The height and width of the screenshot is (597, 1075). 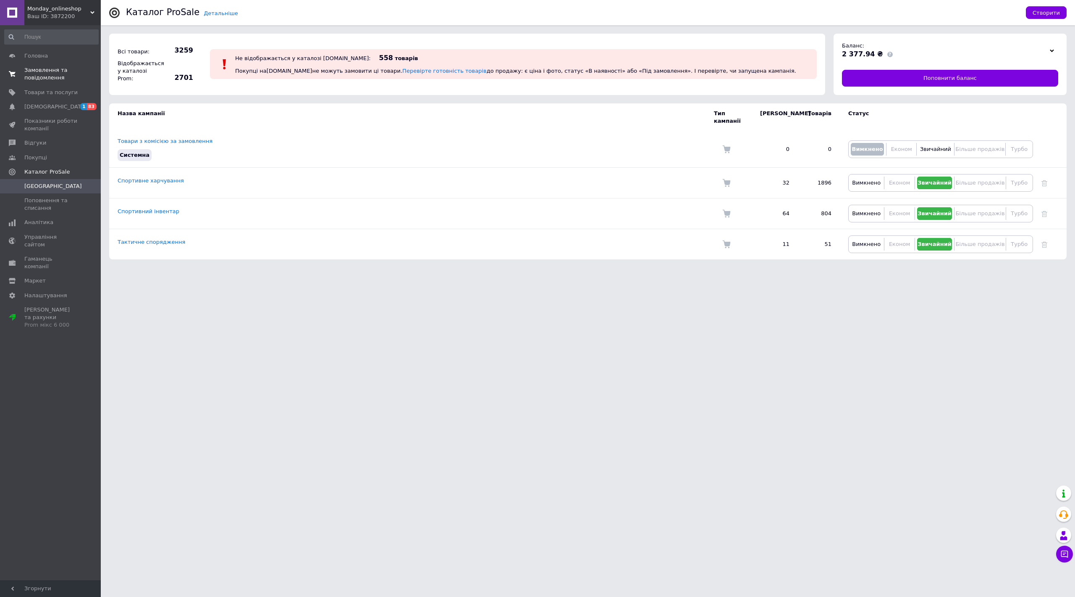 What do you see at coordinates (819, 213) in the screenshot?
I see `td: 804` at bounding box center [819, 213].